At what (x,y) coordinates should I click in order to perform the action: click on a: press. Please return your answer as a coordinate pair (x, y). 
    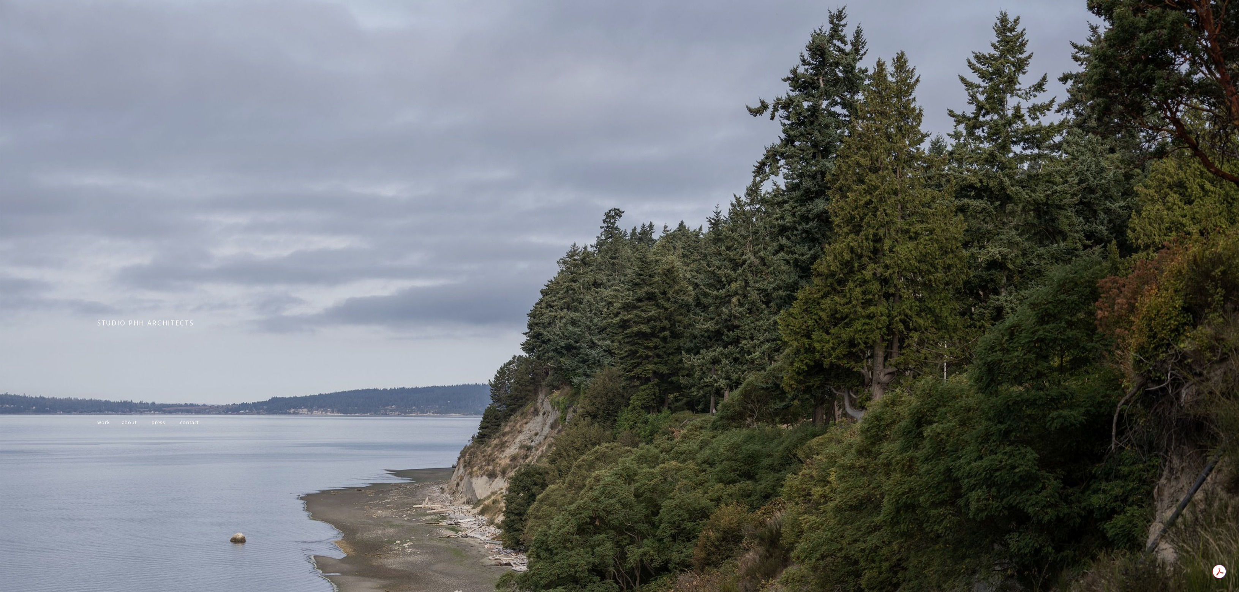
    Looking at the image, I should click on (158, 422).